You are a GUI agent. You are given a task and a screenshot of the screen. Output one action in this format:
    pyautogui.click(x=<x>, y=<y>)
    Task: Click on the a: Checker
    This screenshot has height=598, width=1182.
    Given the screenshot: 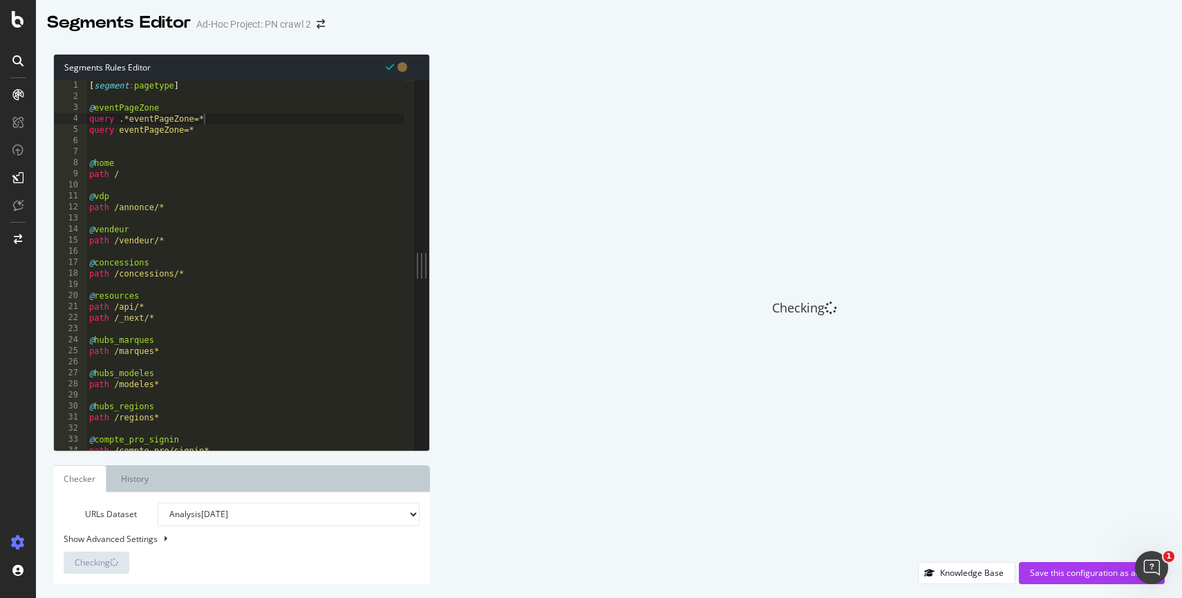 What is the action you would take?
    pyautogui.click(x=79, y=478)
    